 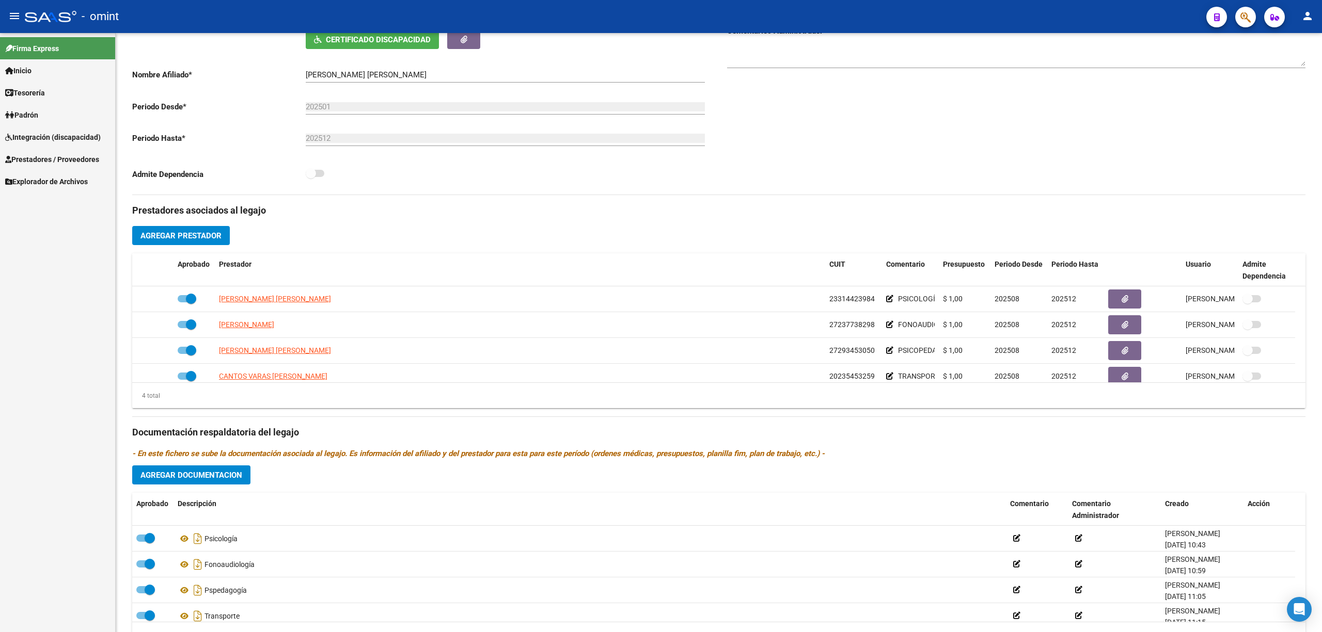 What do you see at coordinates (181, 236) in the screenshot?
I see `span: Agregar Prestador` at bounding box center [181, 236].